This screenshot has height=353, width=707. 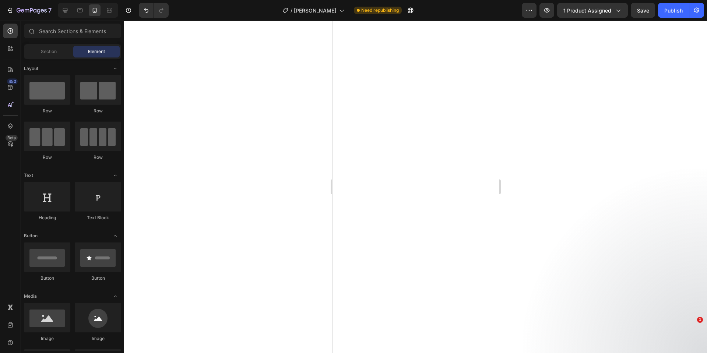 What do you see at coordinates (153, 10) in the screenshot?
I see `div: Undo/Redo` at bounding box center [153, 10].